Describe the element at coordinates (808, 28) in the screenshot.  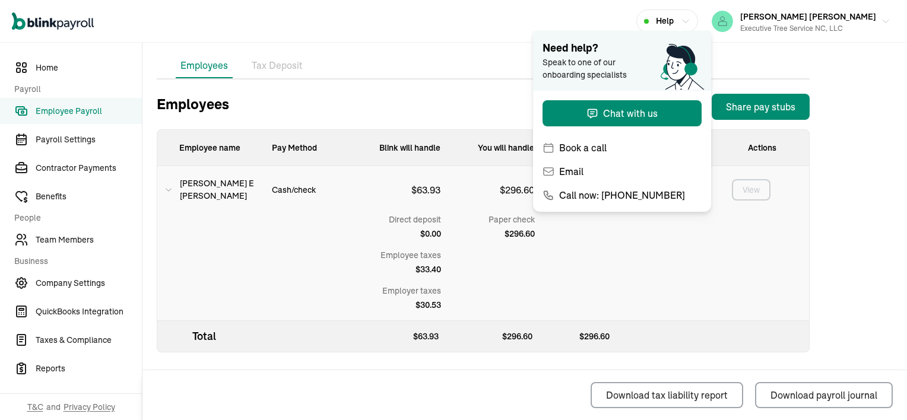
I see `div: Executive Tree Service NC, LLC` at that location.